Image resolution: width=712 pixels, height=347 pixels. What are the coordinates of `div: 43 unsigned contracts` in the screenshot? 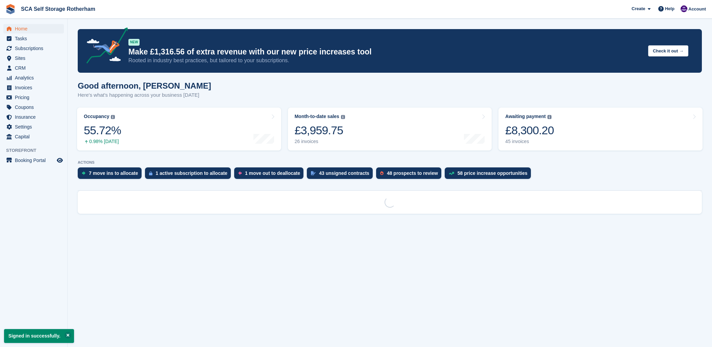 It's located at (344, 173).